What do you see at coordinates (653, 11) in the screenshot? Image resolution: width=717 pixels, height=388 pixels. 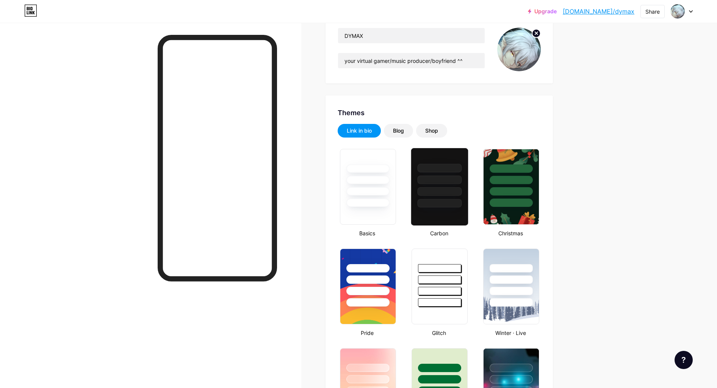 I see `div: Share` at bounding box center [653, 11].